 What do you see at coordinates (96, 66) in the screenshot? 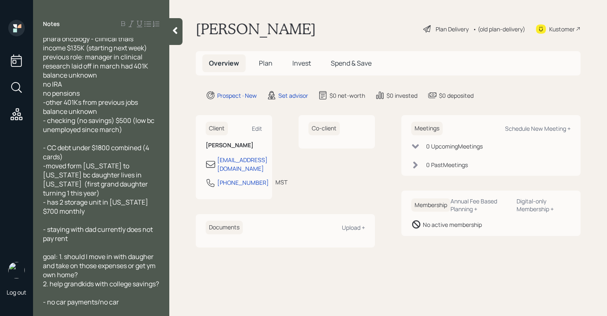
I see `span: previous role: manager in clinical research laid off in march had 401K balance unknown` at bounding box center [96, 66].